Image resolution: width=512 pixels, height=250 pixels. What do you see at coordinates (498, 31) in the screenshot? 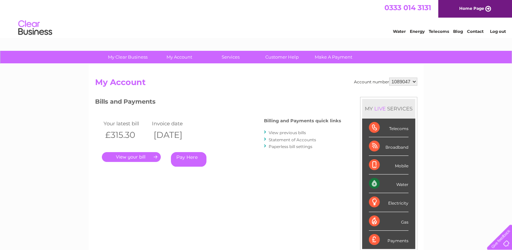
I see `a: Log out` at bounding box center [498, 31].